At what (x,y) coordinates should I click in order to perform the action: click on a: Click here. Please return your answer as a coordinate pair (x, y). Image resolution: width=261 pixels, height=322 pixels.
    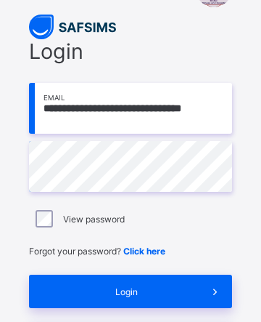
    Looking at the image, I should click on (144, 250).